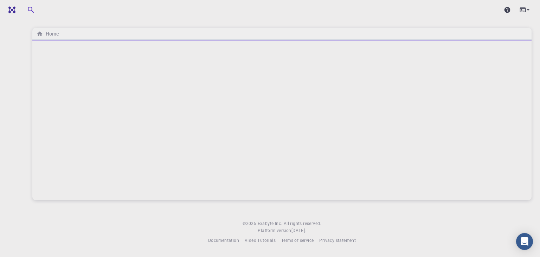 The height and width of the screenshot is (257, 540). Describe the element at coordinates (224, 240) in the screenshot. I see `a: Documentation` at that location.